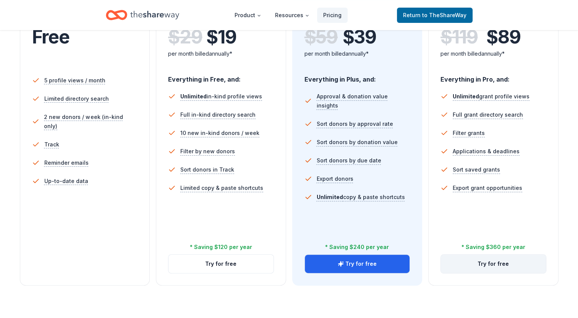  I want to click on span: Track, so click(52, 145).